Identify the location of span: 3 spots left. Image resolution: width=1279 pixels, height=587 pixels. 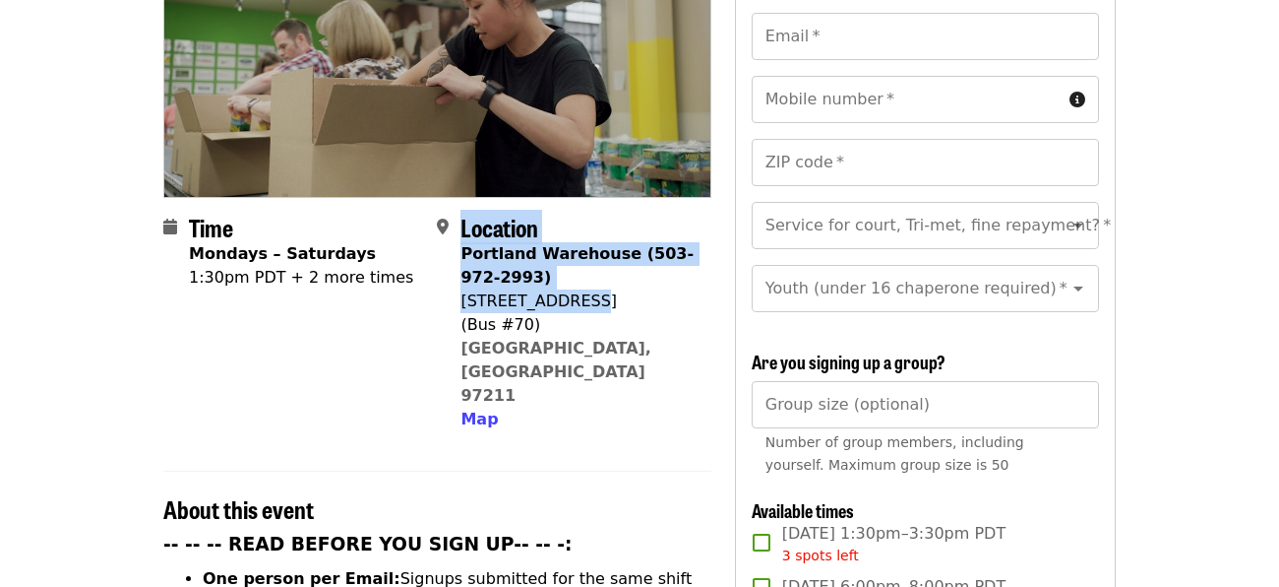
(821, 555).